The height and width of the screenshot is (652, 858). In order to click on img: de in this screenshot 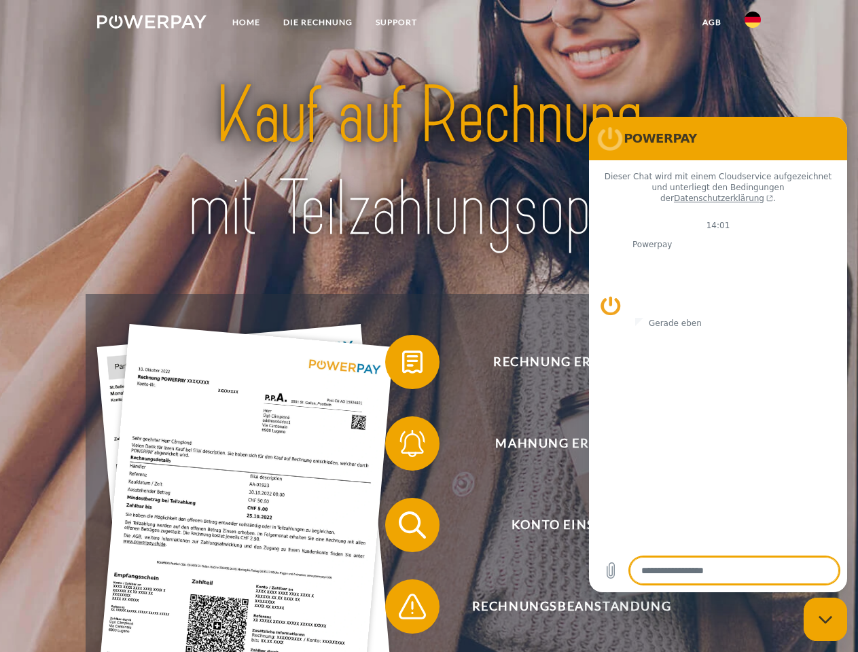, I will do `click(752, 20)`.